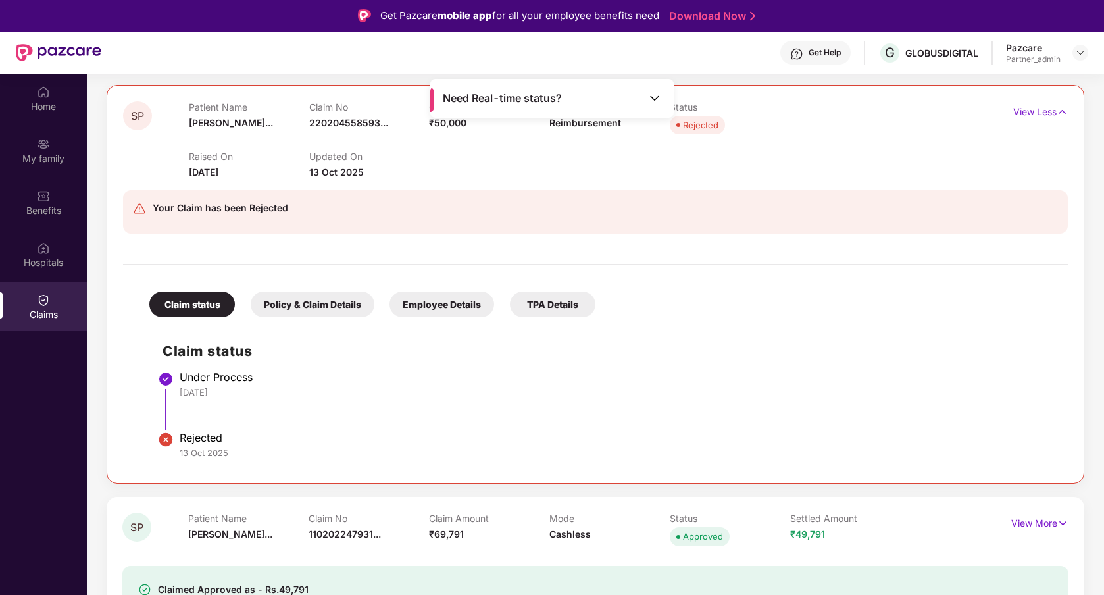 Image resolution: width=1104 pixels, height=595 pixels. I want to click on img: svg+xml;base64,PHN2ZyBpZD0iSGVscC0zMngzMiIgeG1sbnM9Imh0dHA6Ly93d3cudzMub3JnLzIwMDAvc3ZnIiB3aWR0aD..., so click(797, 54).